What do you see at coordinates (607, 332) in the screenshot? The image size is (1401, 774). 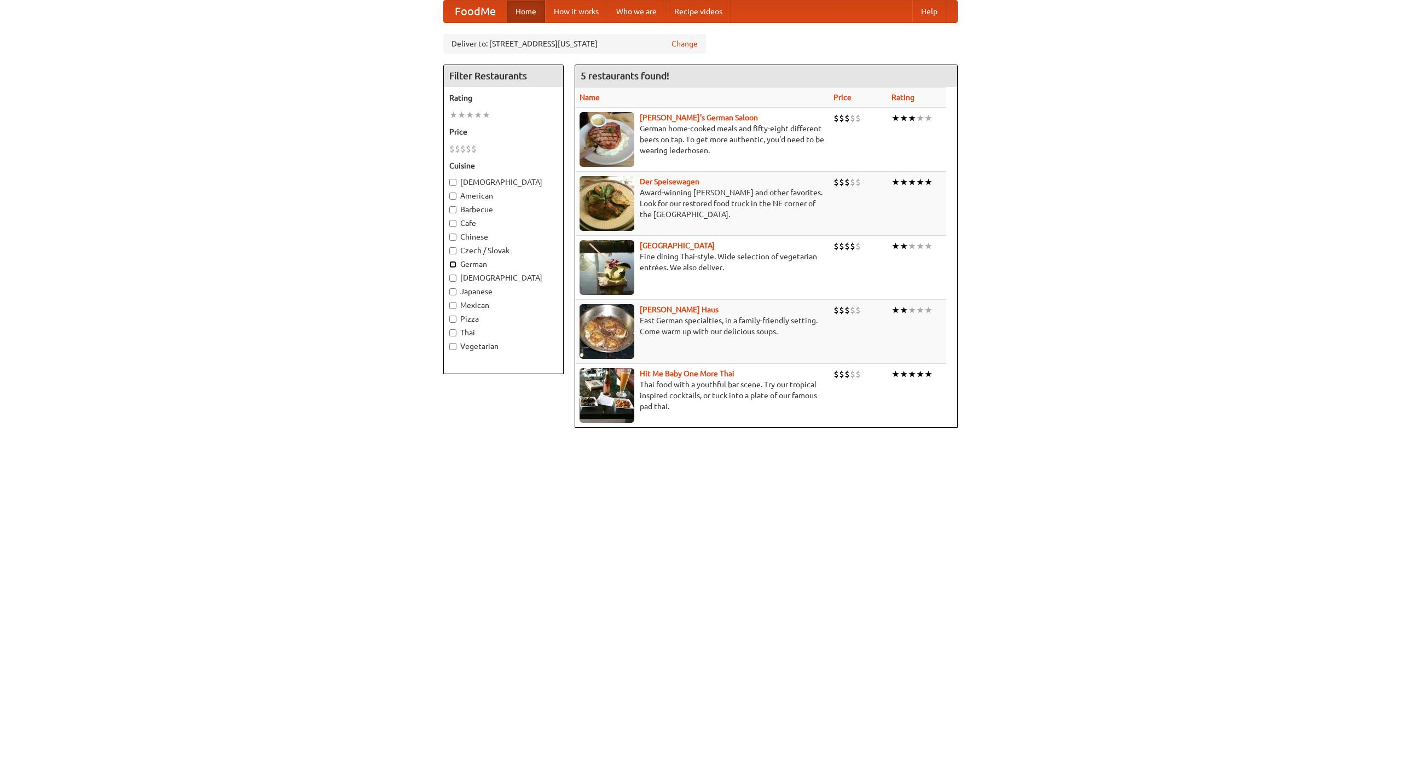 I see `img: kohlhaus.jpg` at bounding box center [607, 332].